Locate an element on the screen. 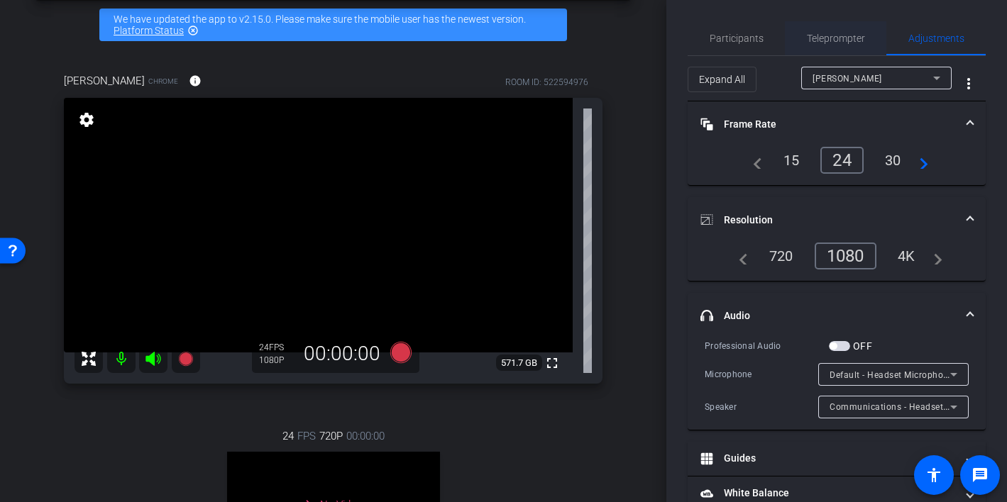 The width and height of the screenshot is (1007, 502). span: 571.7 GB is located at coordinates (519, 363).